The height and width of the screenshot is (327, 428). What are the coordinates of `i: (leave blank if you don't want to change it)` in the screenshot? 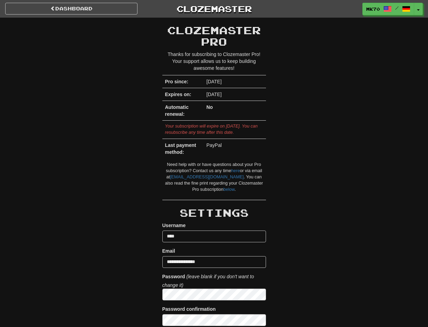 It's located at (208, 281).